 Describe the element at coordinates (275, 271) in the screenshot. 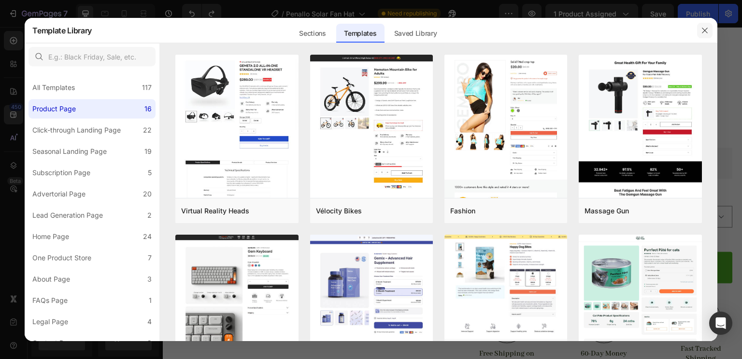

I see `button: Carousel Next Arrow` at that location.